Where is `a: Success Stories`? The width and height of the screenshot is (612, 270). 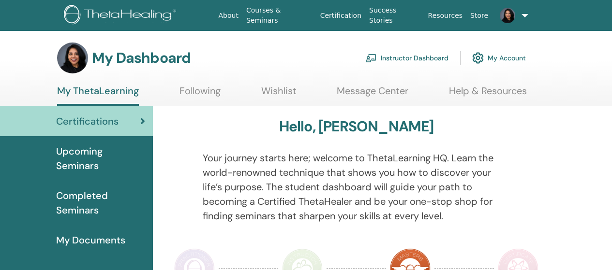 a: Success Stories is located at coordinates (394, 15).